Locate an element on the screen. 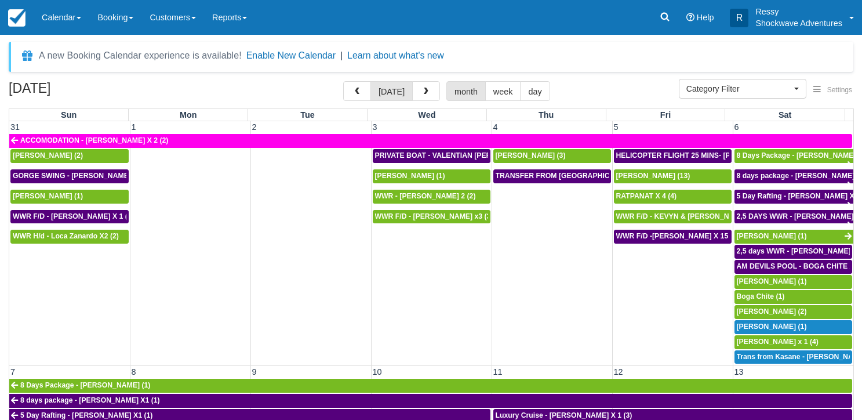  div: R is located at coordinates (739, 18).